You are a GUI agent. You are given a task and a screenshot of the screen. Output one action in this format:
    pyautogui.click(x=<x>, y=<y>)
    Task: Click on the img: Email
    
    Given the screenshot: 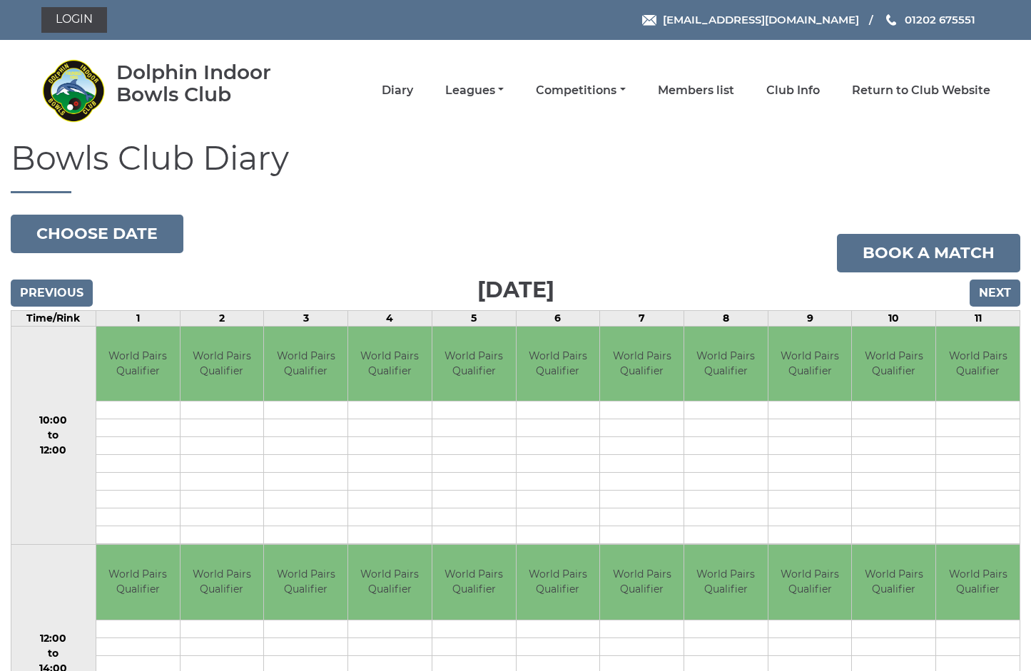 What is the action you would take?
    pyautogui.click(x=649, y=20)
    